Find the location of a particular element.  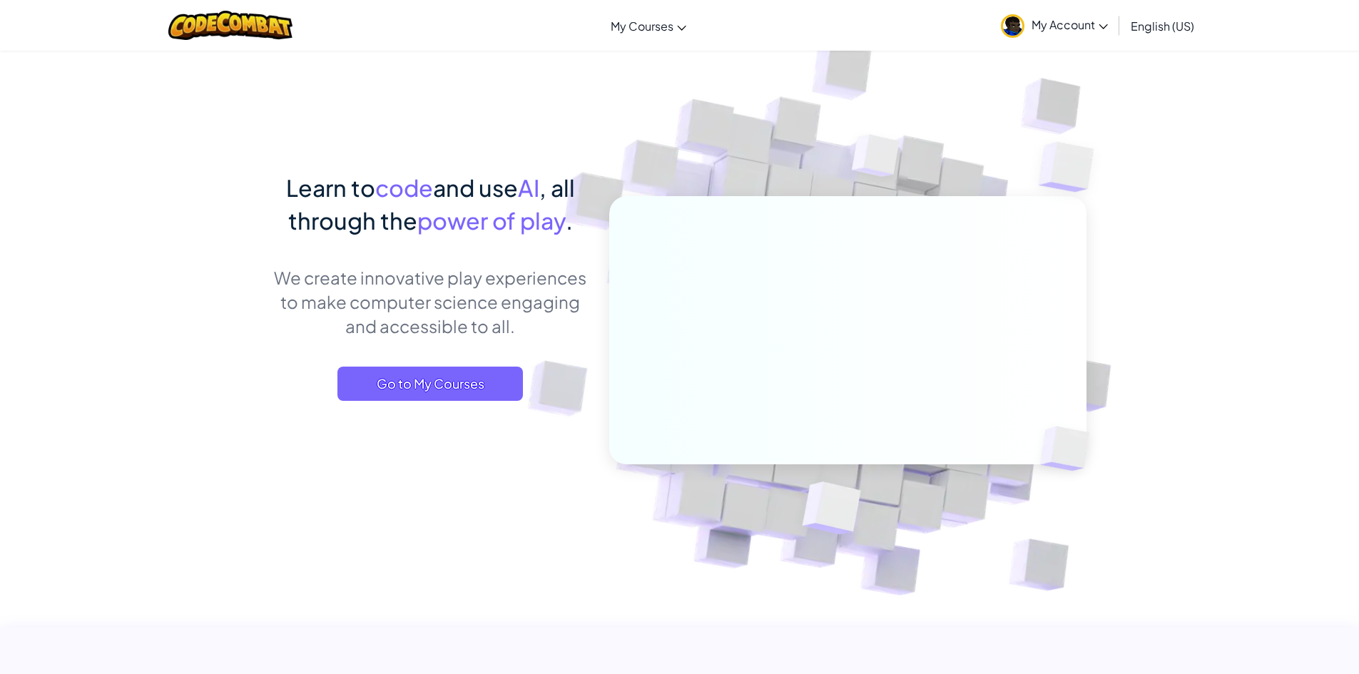

a: My Account is located at coordinates (1055, 25).